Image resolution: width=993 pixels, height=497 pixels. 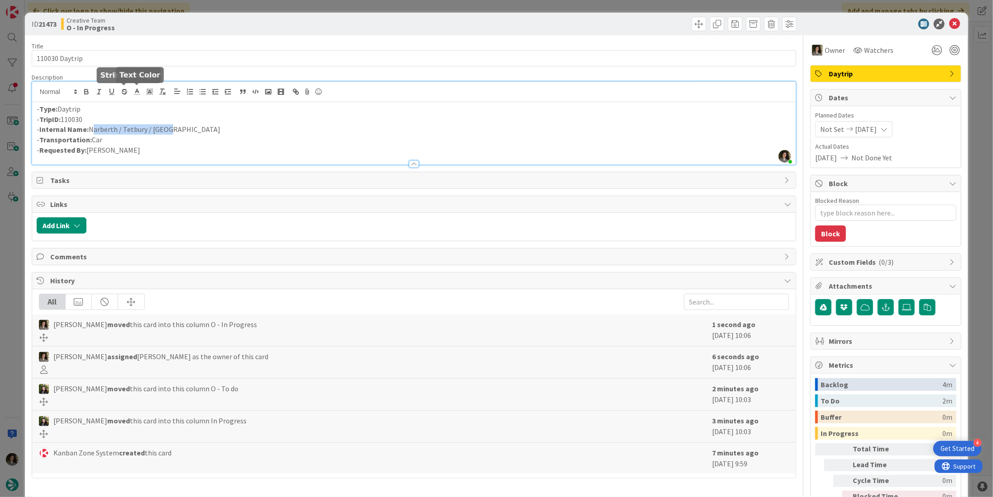 I want to click on span: Not Done Yet, so click(x=871, y=158).